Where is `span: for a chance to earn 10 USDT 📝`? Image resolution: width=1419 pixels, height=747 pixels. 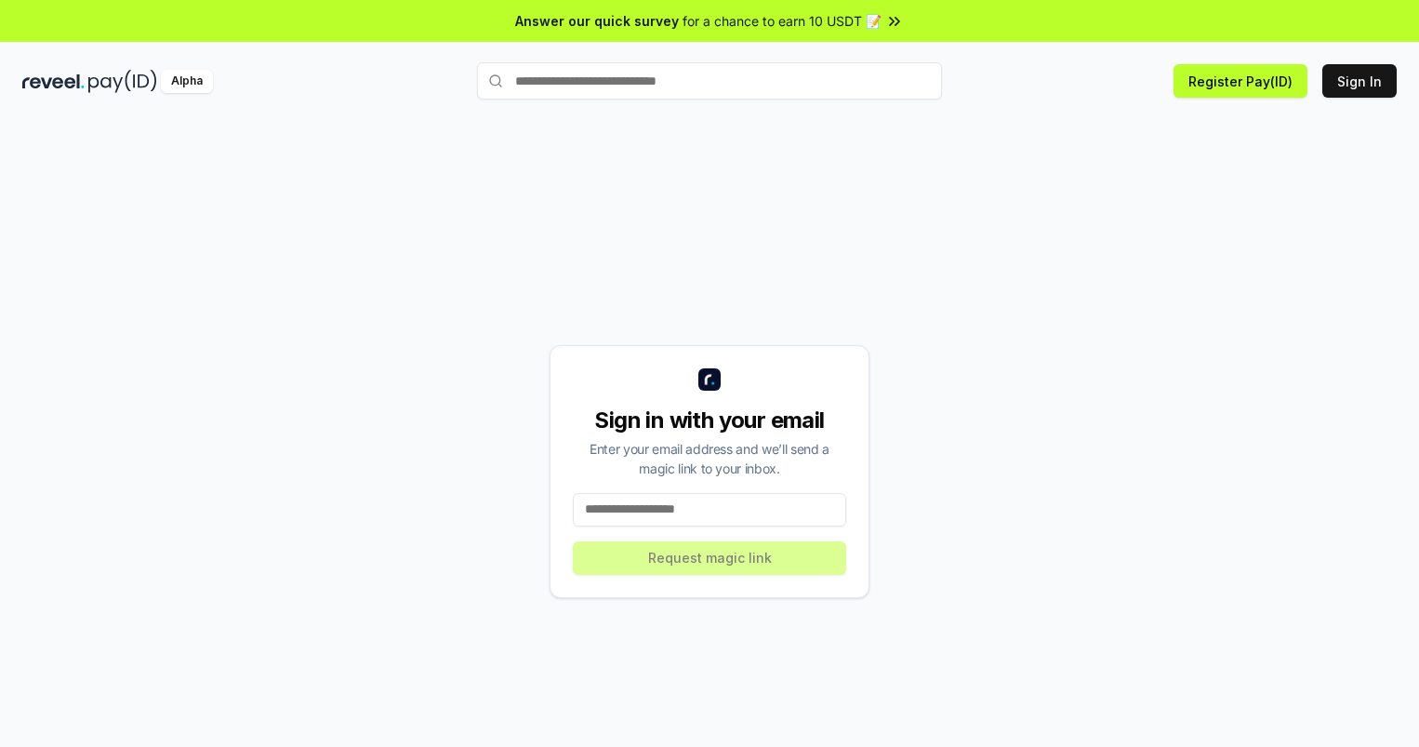
span: for a chance to earn 10 USDT 📝 is located at coordinates (782, 20).